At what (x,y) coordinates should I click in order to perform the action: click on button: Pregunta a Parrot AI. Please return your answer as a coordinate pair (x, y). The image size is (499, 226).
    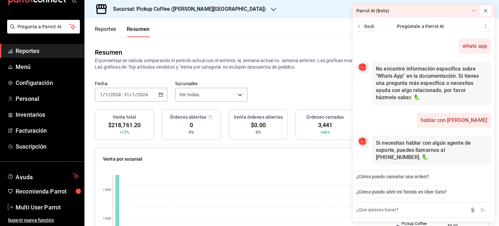
    Looking at the image, I should click on (44, 27).